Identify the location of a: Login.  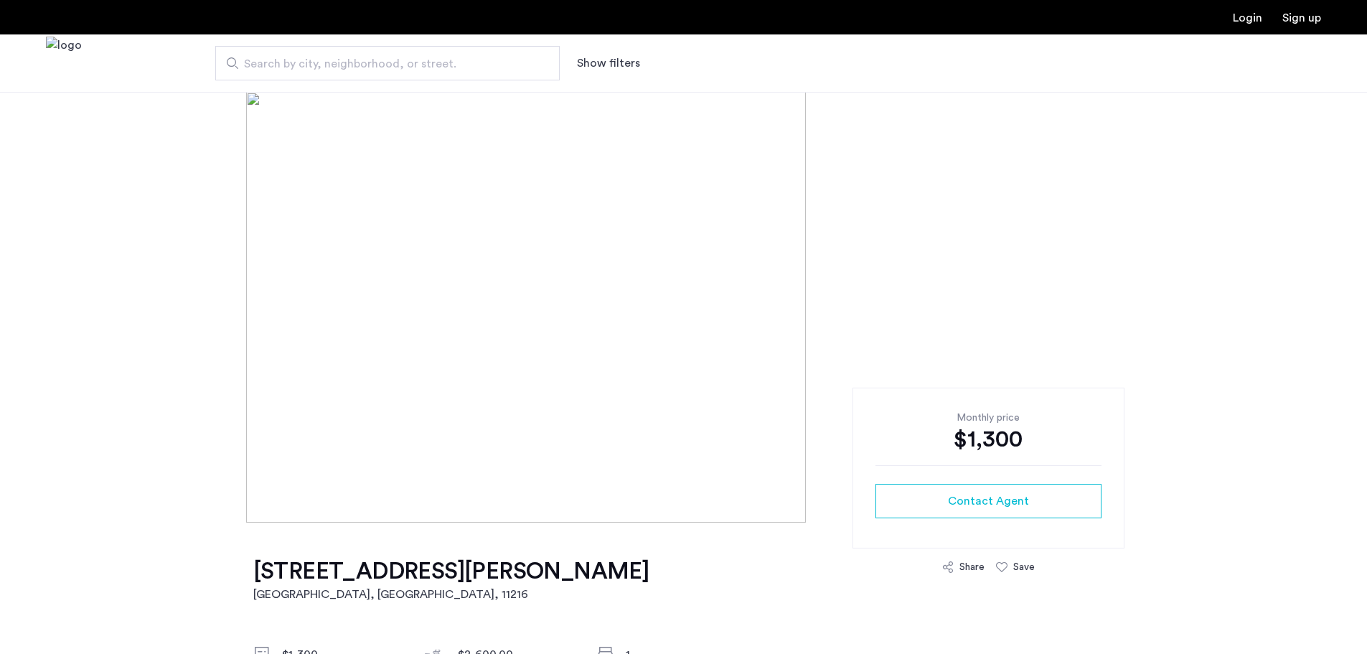
(1247, 18).